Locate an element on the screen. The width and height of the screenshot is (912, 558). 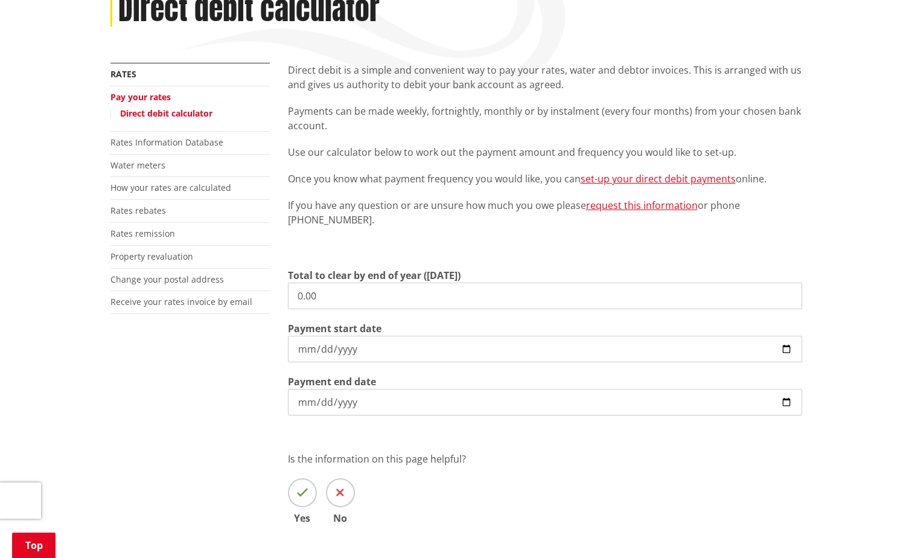
p: Payments can be made weekly, fortnightly, monthly or by instalment (every four months) from your ... is located at coordinates (545, 118).